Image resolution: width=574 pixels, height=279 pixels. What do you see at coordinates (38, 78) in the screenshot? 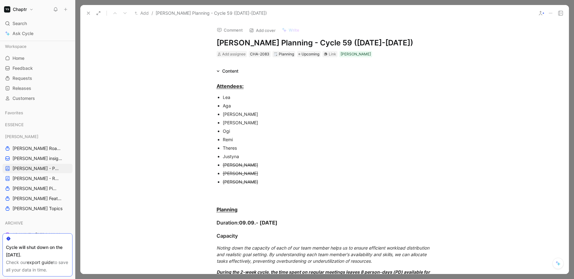
I see `a: Requests` at bounding box center [38, 78].